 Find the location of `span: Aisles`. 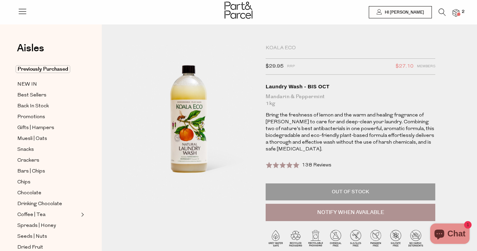

span: Aisles is located at coordinates (31, 48).